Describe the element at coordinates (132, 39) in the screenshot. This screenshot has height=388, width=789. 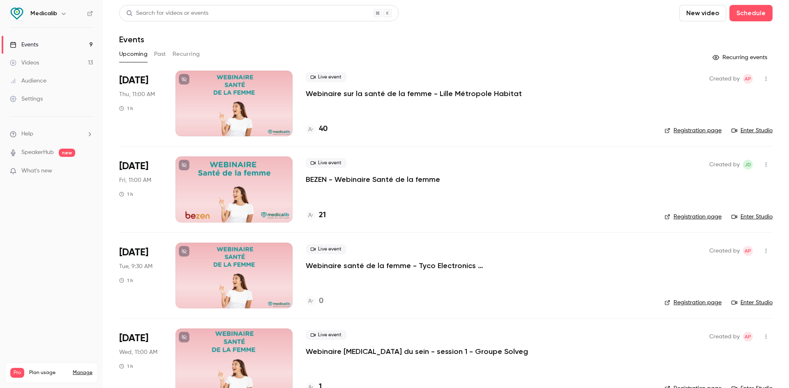
I see `h1: Events` at that location.